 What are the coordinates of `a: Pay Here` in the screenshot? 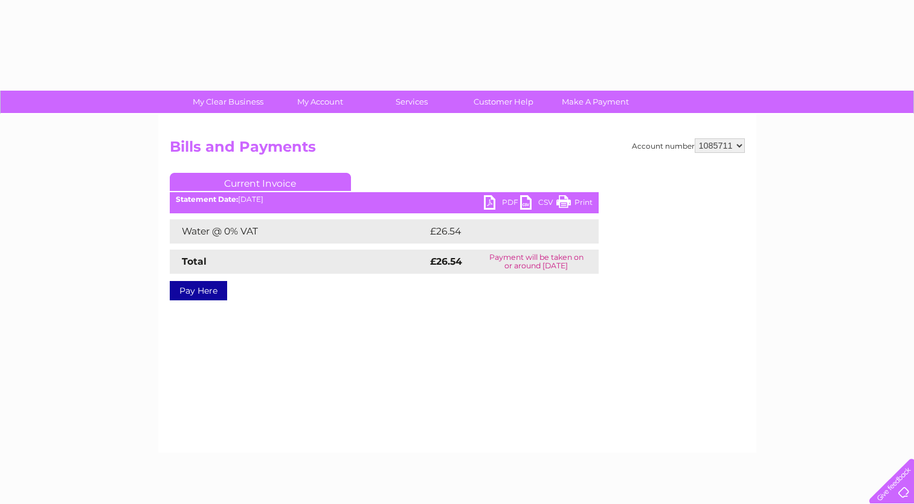 It's located at (198, 291).